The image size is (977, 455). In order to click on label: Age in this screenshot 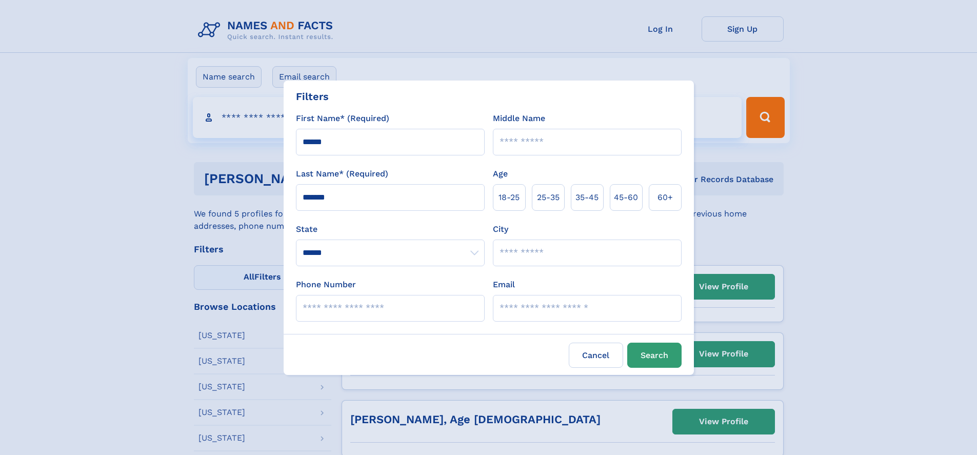, I will do `click(500, 174)`.